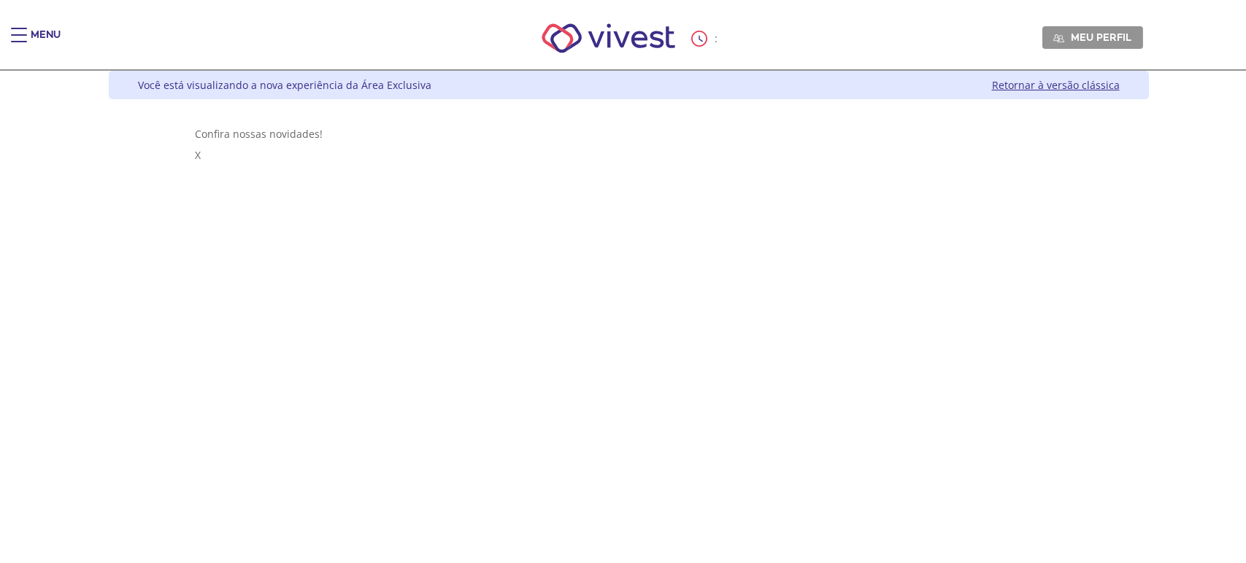 The height and width of the screenshot is (563, 1246). I want to click on a: Retornar à versão clássica, so click(1055, 85).